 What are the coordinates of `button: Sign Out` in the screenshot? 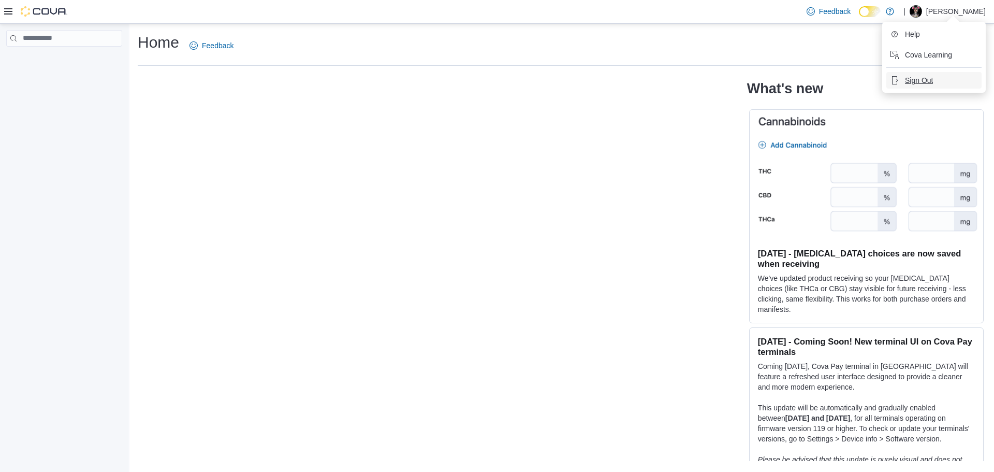 It's located at (934, 80).